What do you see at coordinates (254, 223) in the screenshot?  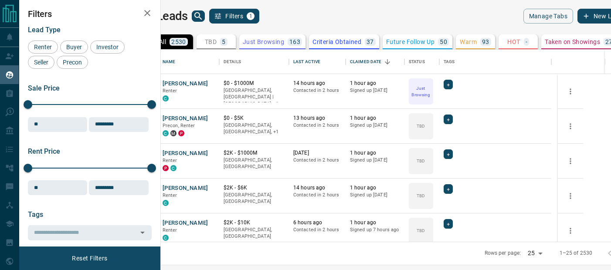 I see `p: $2K - $10K` at bounding box center [254, 223].